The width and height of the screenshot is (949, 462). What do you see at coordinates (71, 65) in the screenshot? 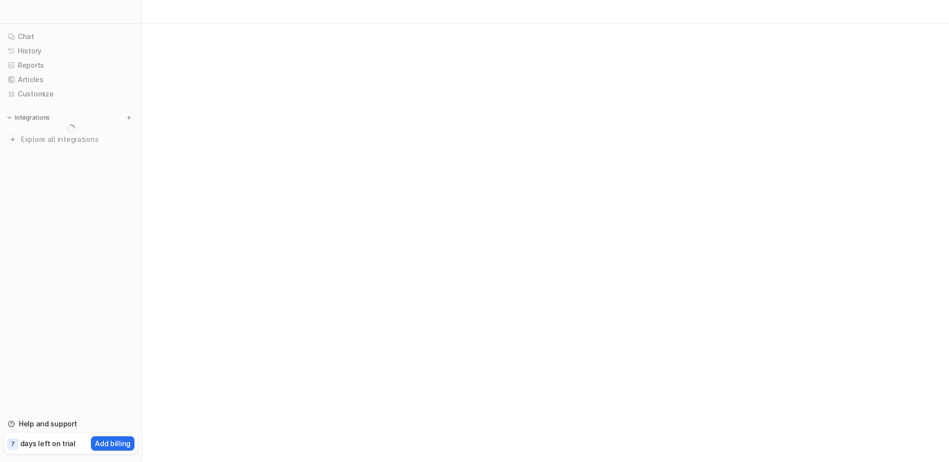
I see `a: Reports` at bounding box center [71, 65].